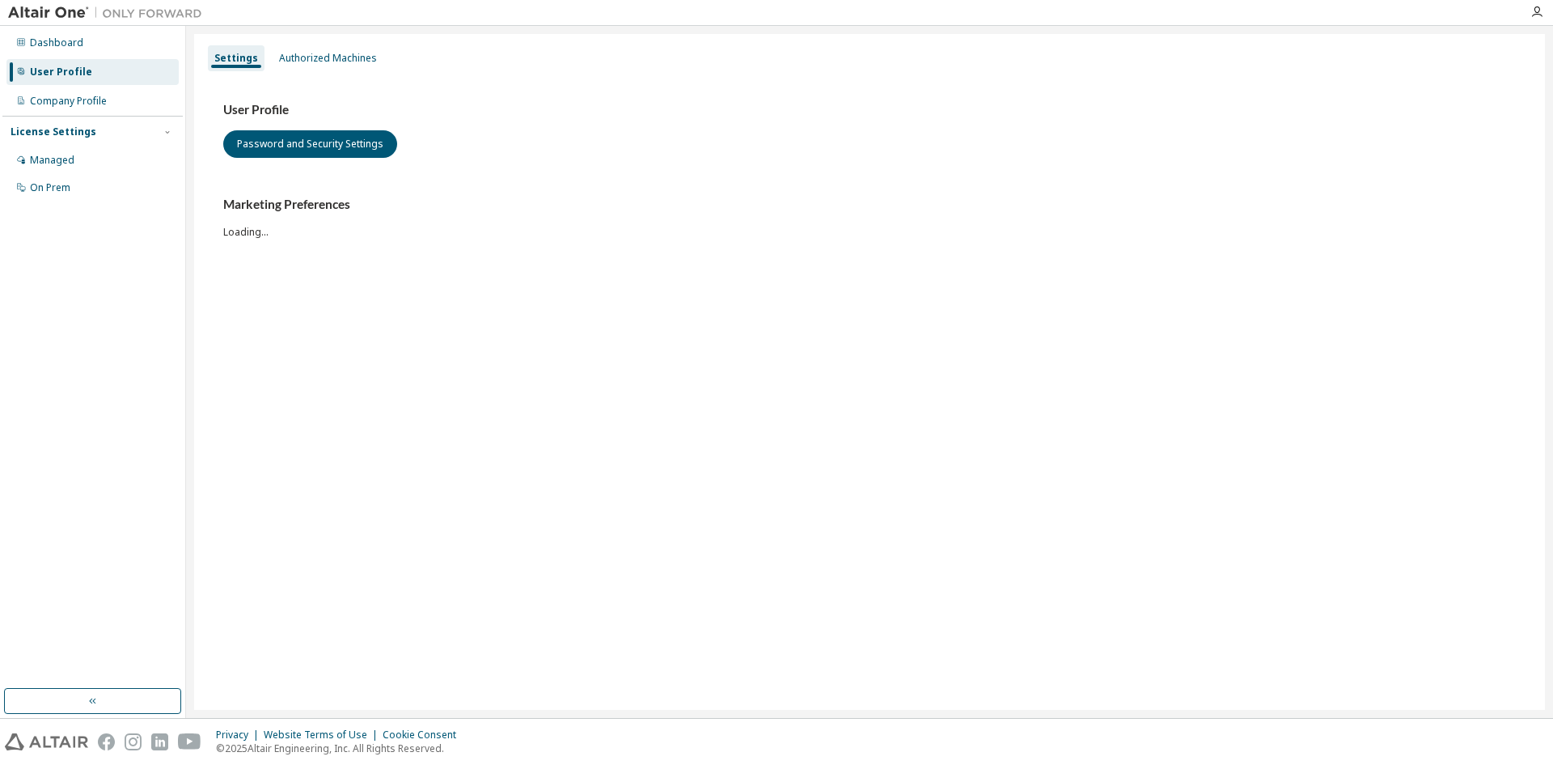 The width and height of the screenshot is (1553, 765). Describe the element at coordinates (159, 741) in the screenshot. I see `img: linkedin.svg` at that location.